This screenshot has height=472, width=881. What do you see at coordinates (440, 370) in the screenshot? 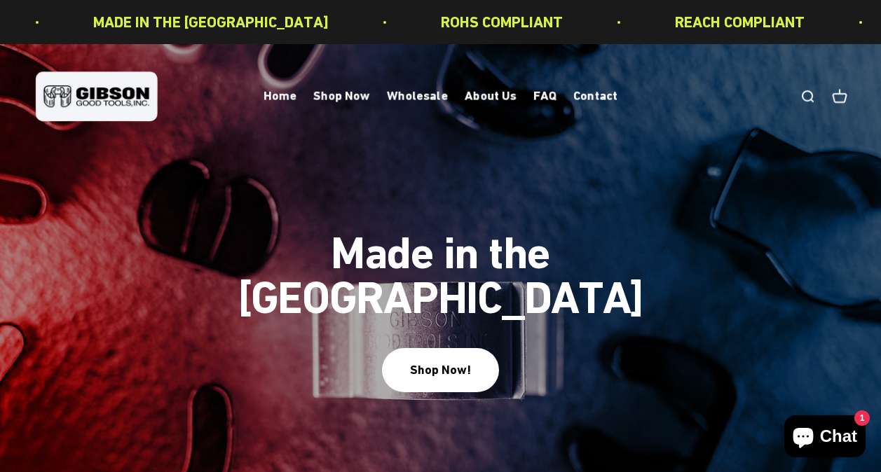
I see `button: Shop Now!` at bounding box center [440, 370].